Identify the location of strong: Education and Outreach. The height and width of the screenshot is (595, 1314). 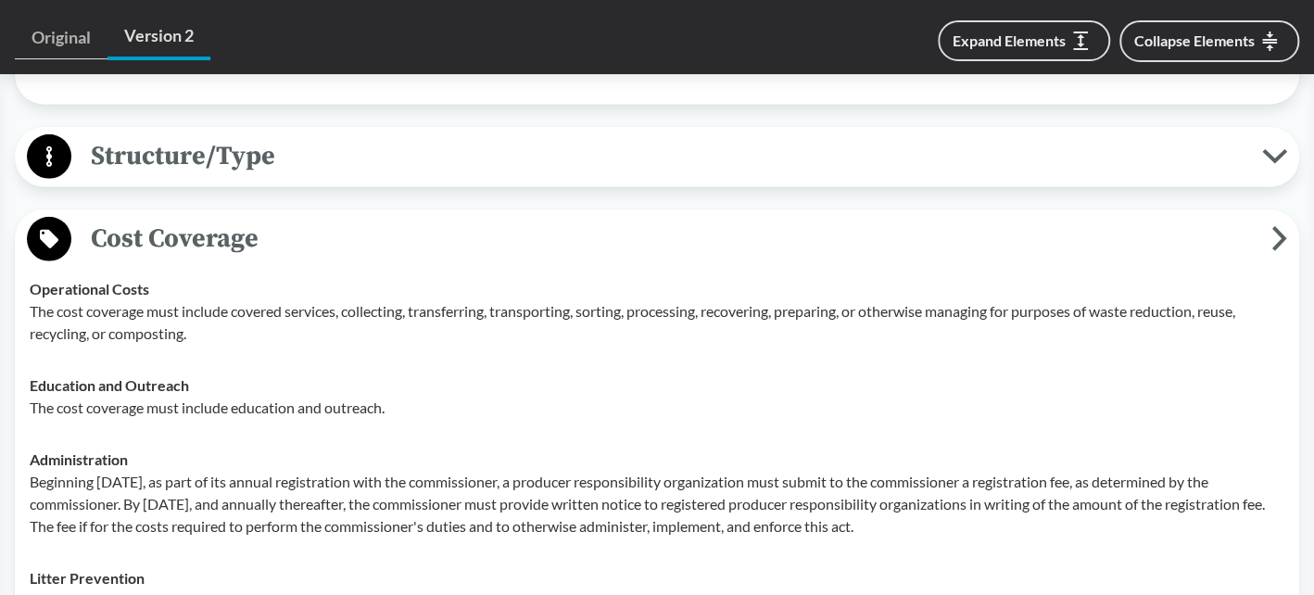
(109, 385).